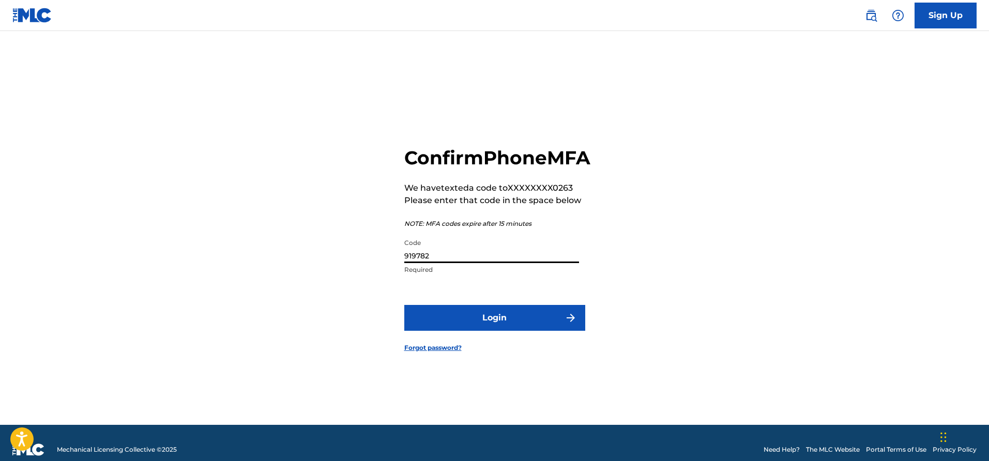 This screenshot has height=461, width=989. I want to click on h2: Confirm Phone MFA, so click(497, 158).